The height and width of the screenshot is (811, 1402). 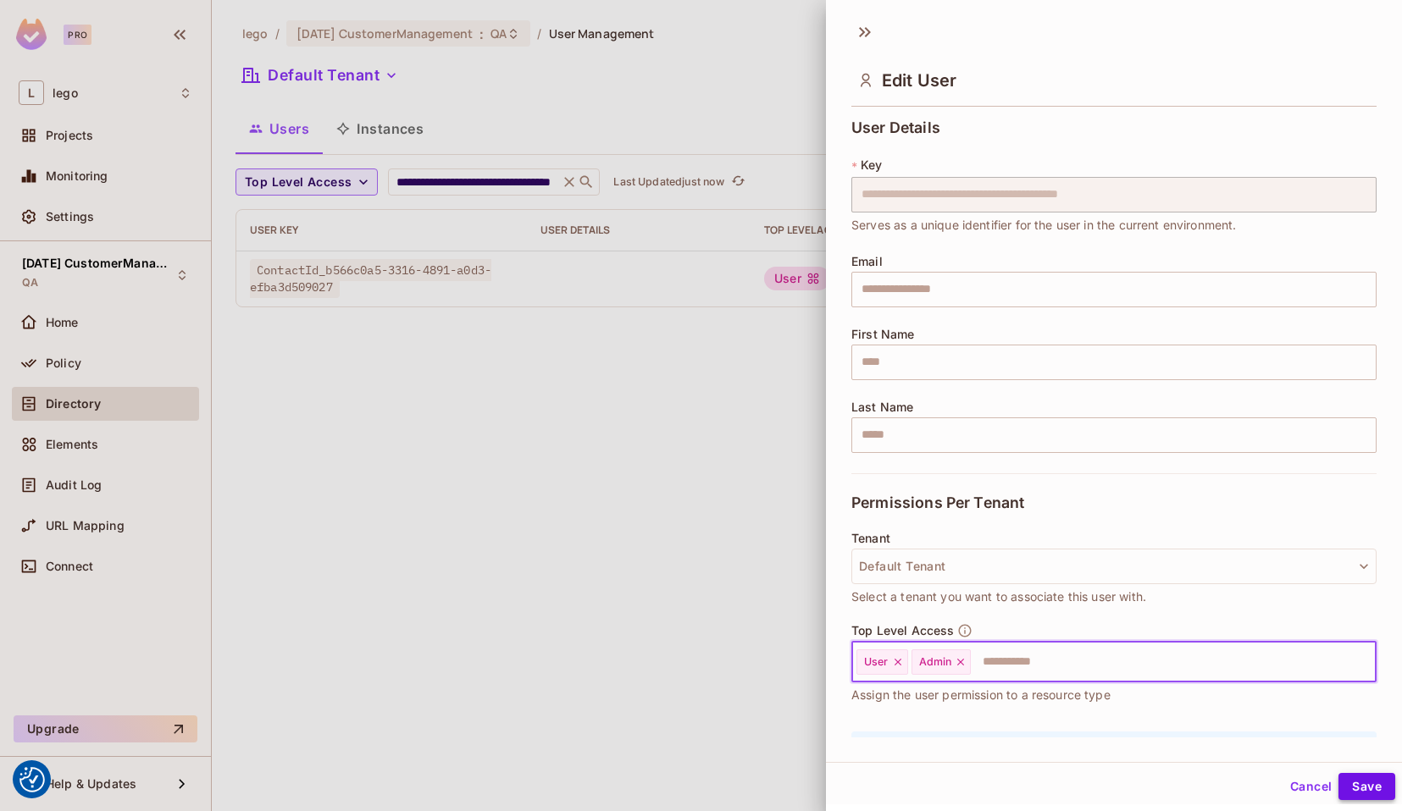 What do you see at coordinates (871, 165) in the screenshot?
I see `span: Key` at bounding box center [871, 165].